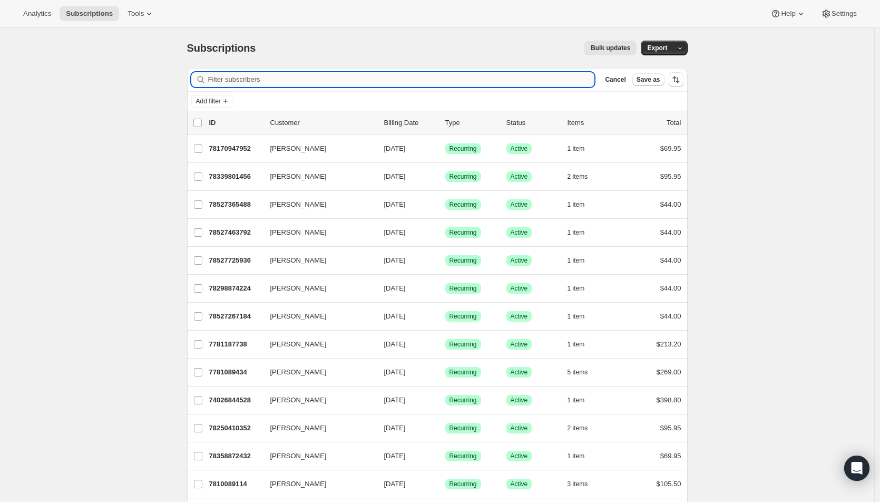 This screenshot has height=502, width=880. Describe the element at coordinates (844, 14) in the screenshot. I see `span: Settings` at that location.